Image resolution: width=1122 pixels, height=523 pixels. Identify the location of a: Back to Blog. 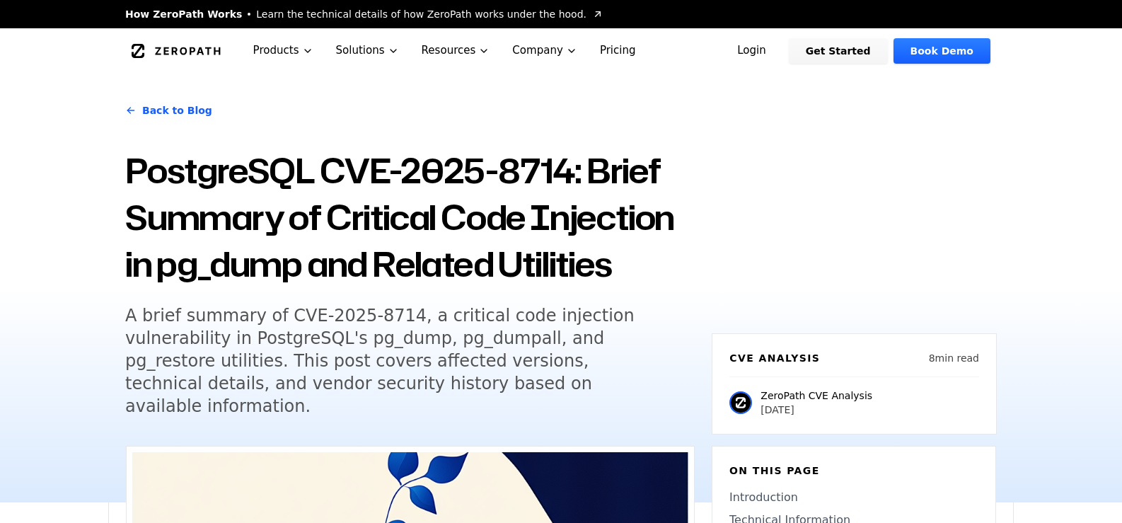
(168, 110).